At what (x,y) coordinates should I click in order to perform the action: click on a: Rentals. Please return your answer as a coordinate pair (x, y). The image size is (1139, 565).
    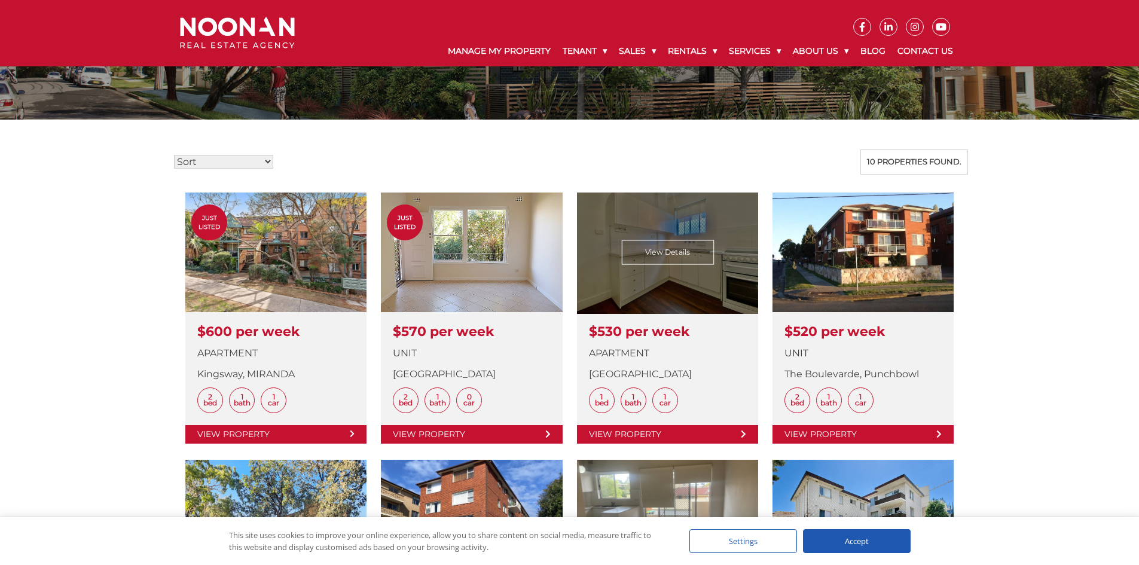
    Looking at the image, I should click on (692, 51).